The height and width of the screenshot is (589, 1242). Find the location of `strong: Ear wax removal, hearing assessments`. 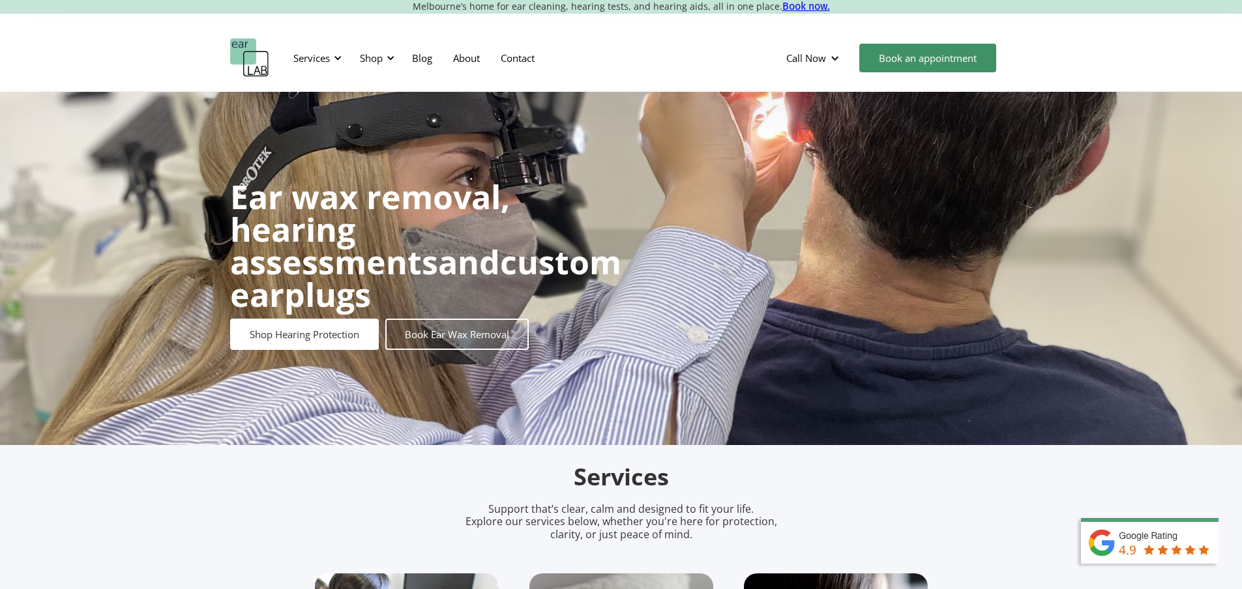

strong: Ear wax removal, hearing assessments is located at coordinates (370, 230).